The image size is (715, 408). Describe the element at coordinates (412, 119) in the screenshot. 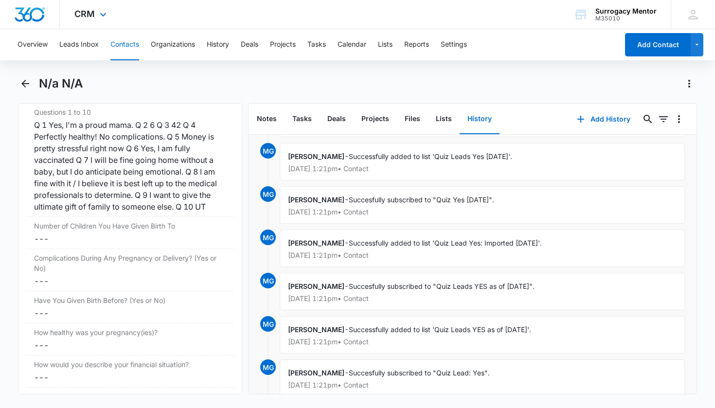

I see `button: Files` at that location.